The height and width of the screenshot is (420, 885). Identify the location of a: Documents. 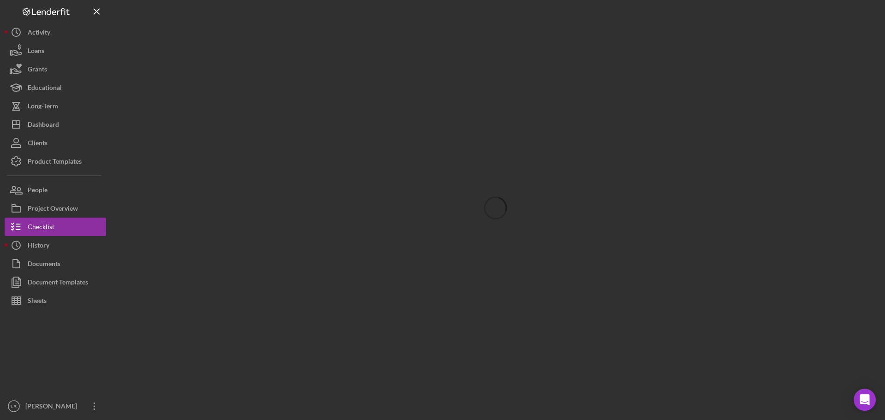
(55, 264).